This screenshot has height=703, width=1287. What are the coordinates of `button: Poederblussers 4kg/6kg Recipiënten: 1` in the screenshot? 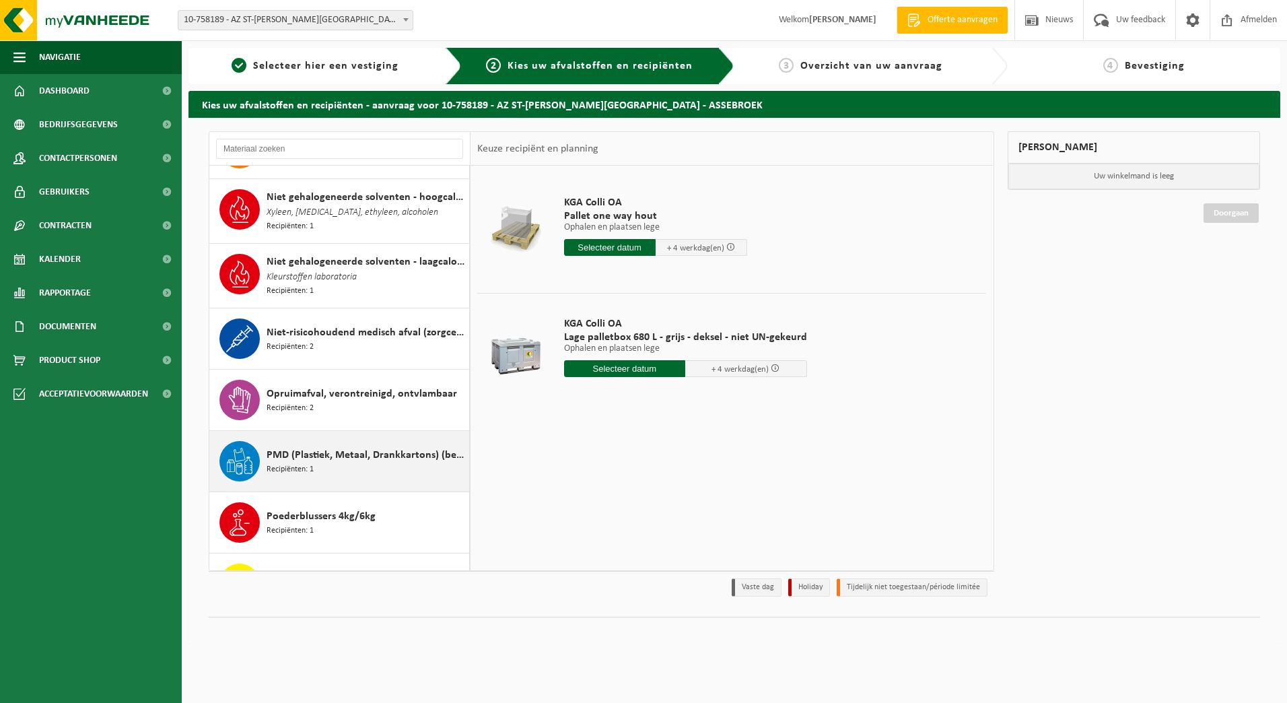 It's located at (339, 523).